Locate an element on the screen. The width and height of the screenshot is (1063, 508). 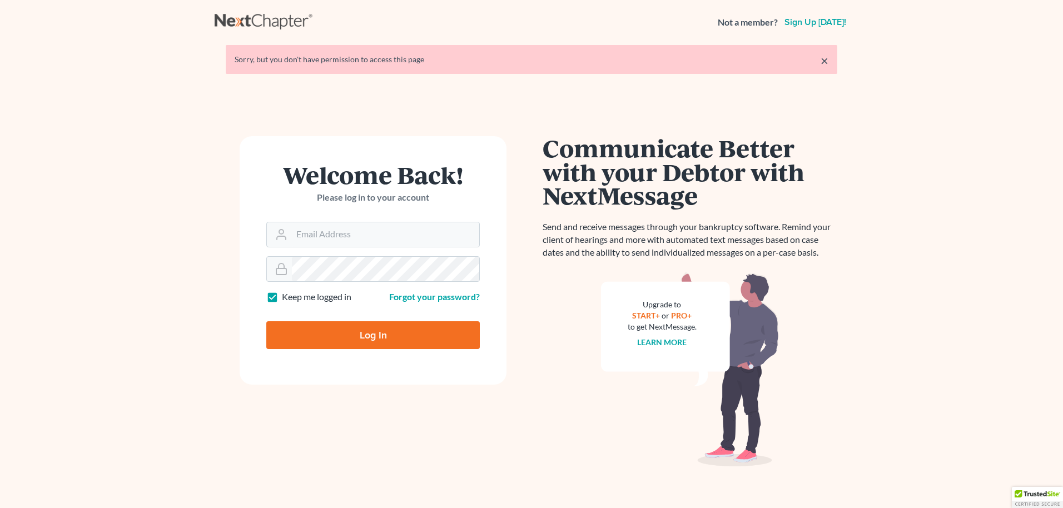
span: or is located at coordinates (666, 315).